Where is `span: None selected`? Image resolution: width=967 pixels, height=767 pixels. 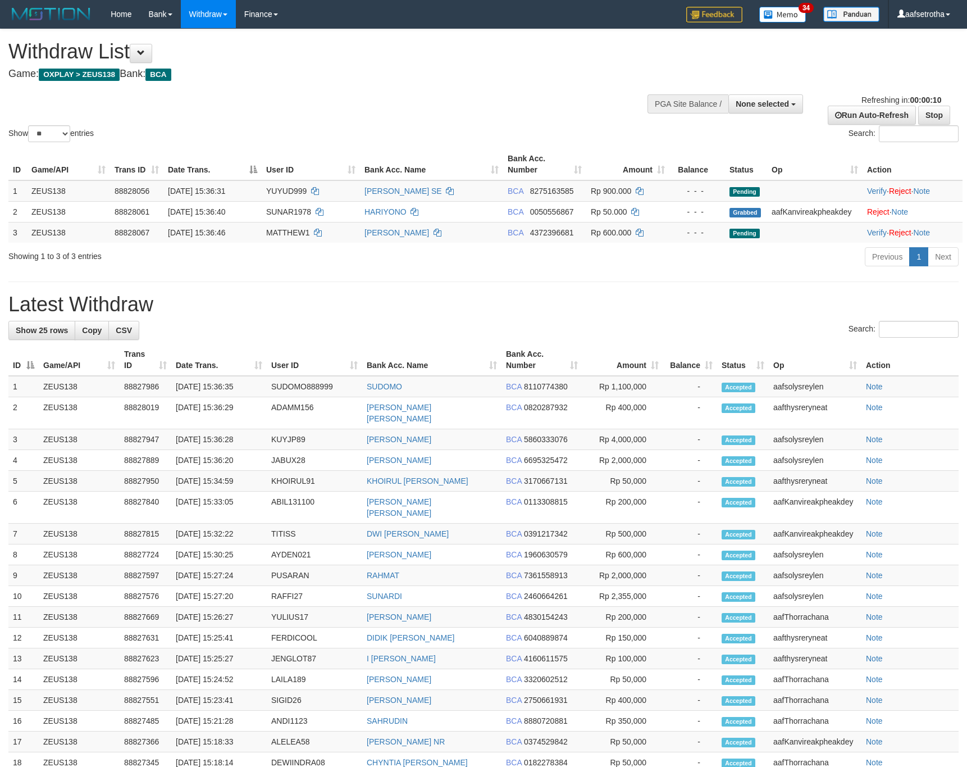 span: None selected is located at coordinates (762, 104).